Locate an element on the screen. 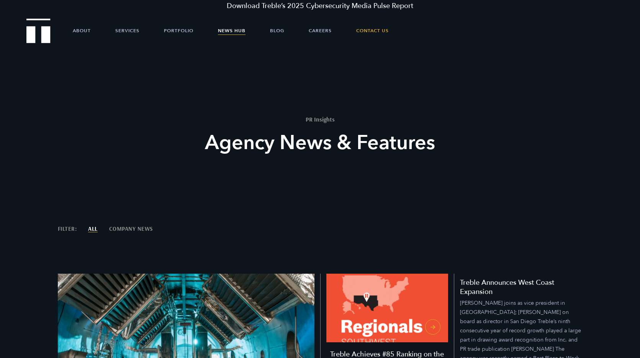  a: Show All is located at coordinates (93, 228).